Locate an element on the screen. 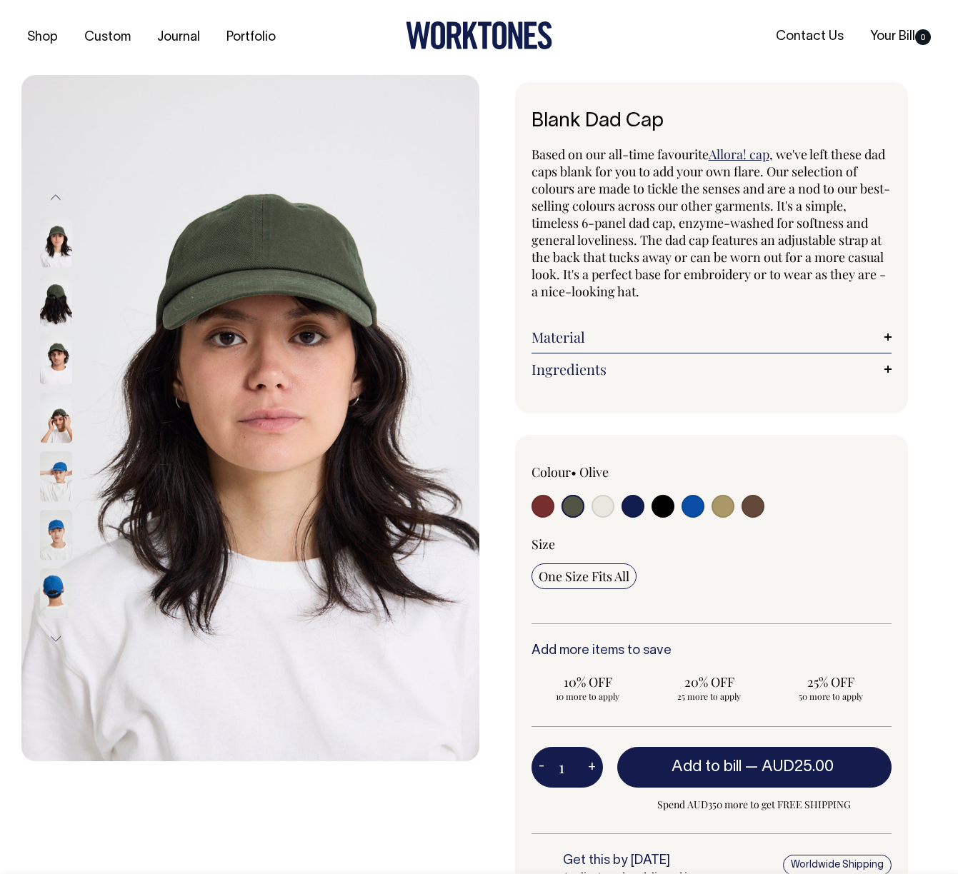  a: Contact Us is located at coordinates (809, 36).